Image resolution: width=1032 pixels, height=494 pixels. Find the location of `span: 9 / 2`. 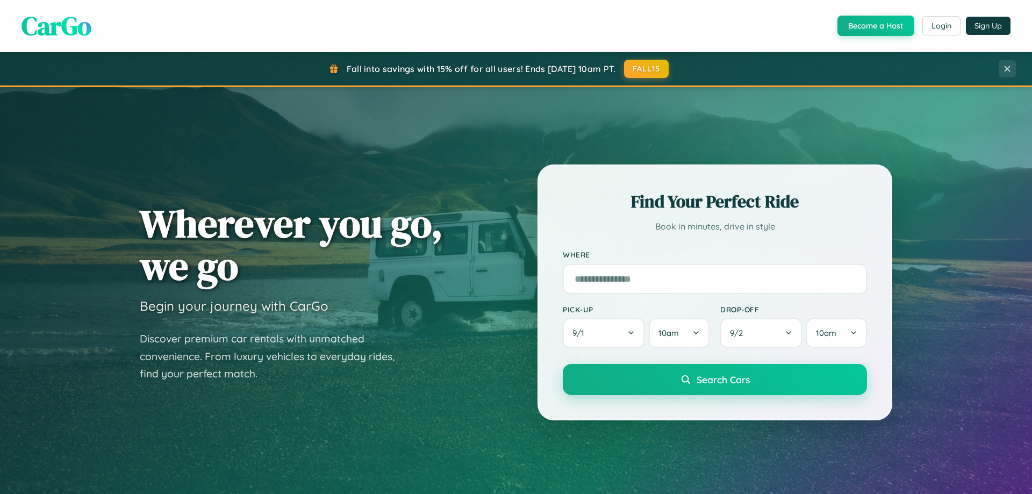

span: 9 / 2 is located at coordinates (739, 333).